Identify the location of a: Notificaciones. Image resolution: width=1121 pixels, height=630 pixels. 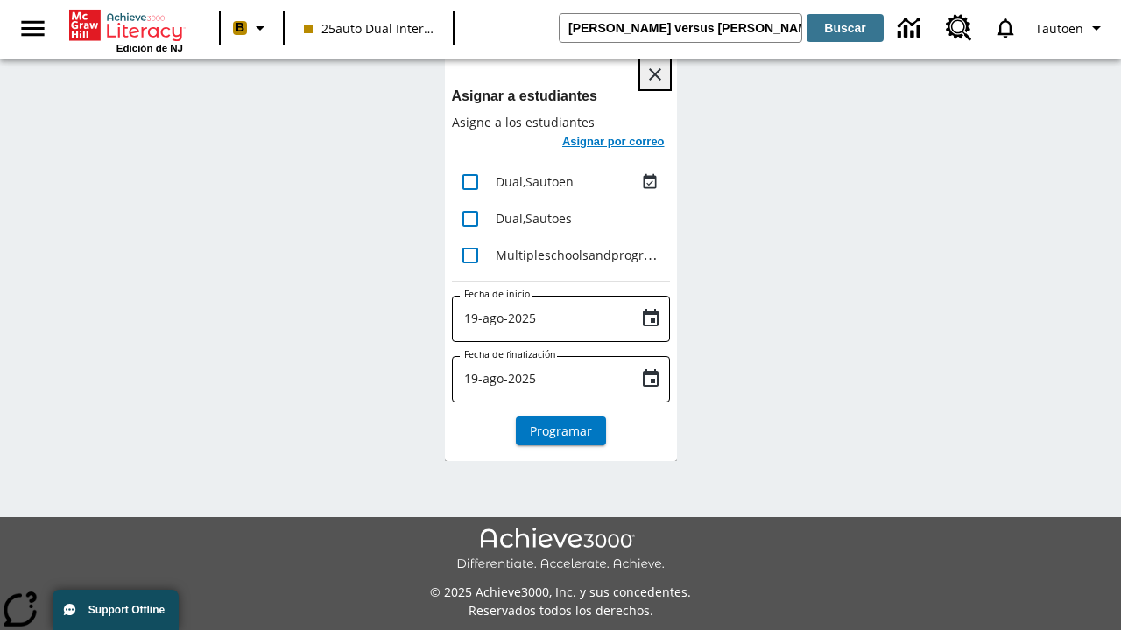
(1005, 28).